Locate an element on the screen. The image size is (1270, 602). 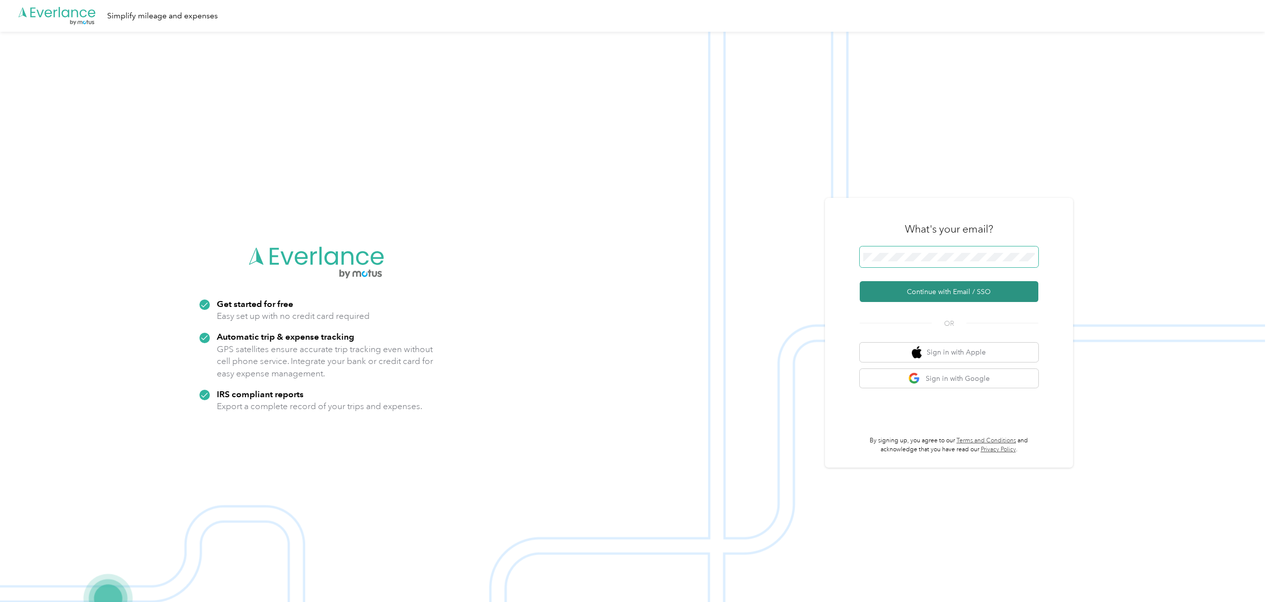
div: Simplify mileage and expenses is located at coordinates (162, 16).